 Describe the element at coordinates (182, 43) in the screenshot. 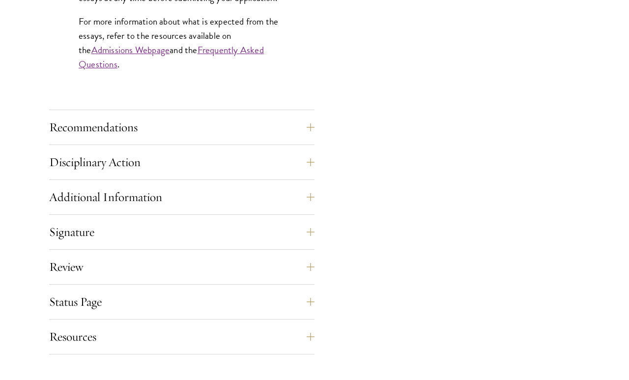

I see `p: For more information about what is expected from the essays, refer to the resources available on ...` at that location.